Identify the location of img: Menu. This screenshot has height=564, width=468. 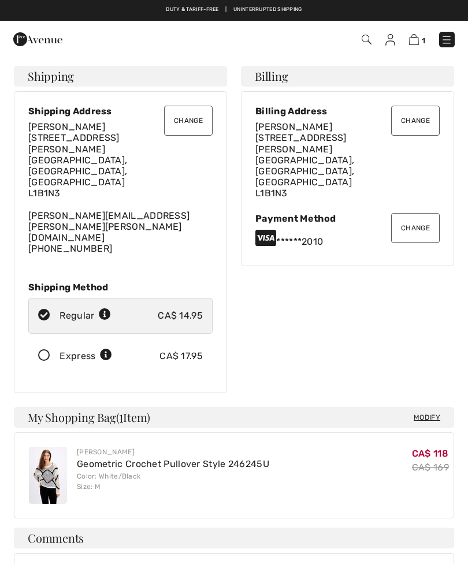
(446, 40).